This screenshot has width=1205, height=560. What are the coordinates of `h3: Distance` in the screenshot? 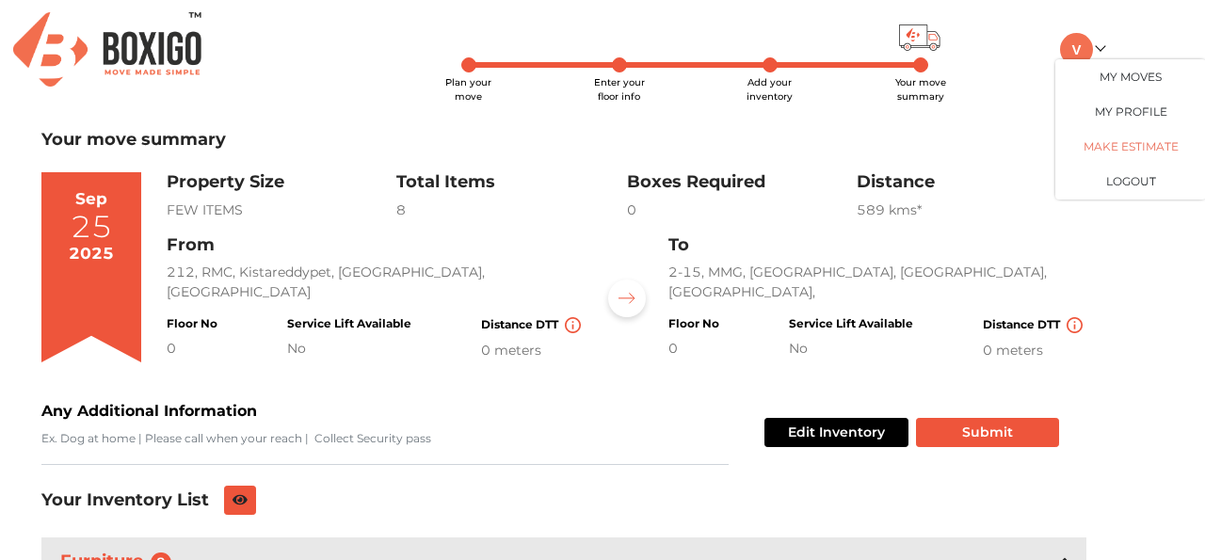 It's located at (971, 183).